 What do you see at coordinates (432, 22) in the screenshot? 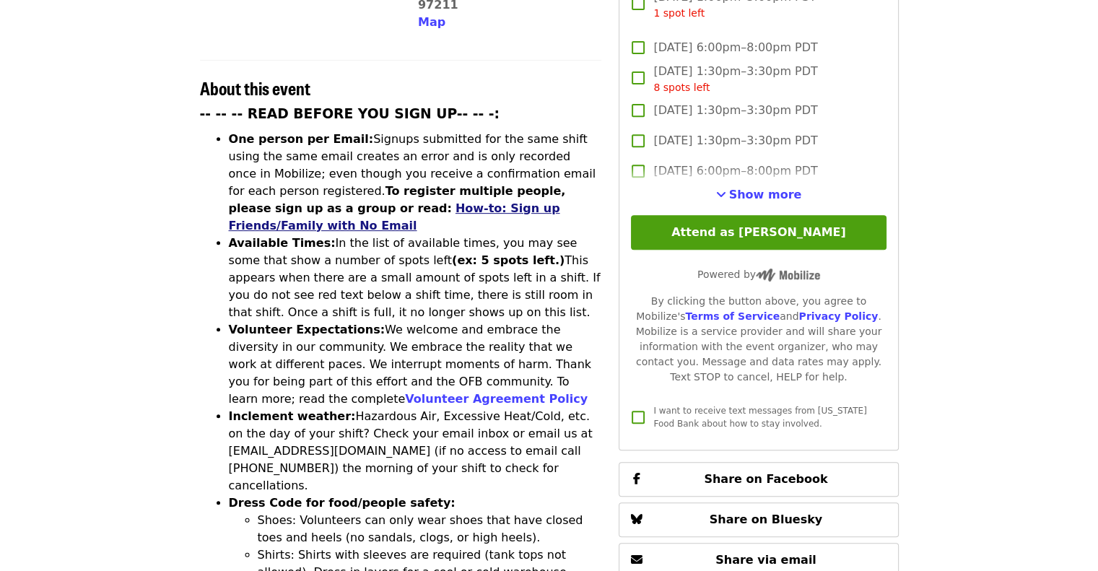
I see `button: Map` at bounding box center [432, 22].